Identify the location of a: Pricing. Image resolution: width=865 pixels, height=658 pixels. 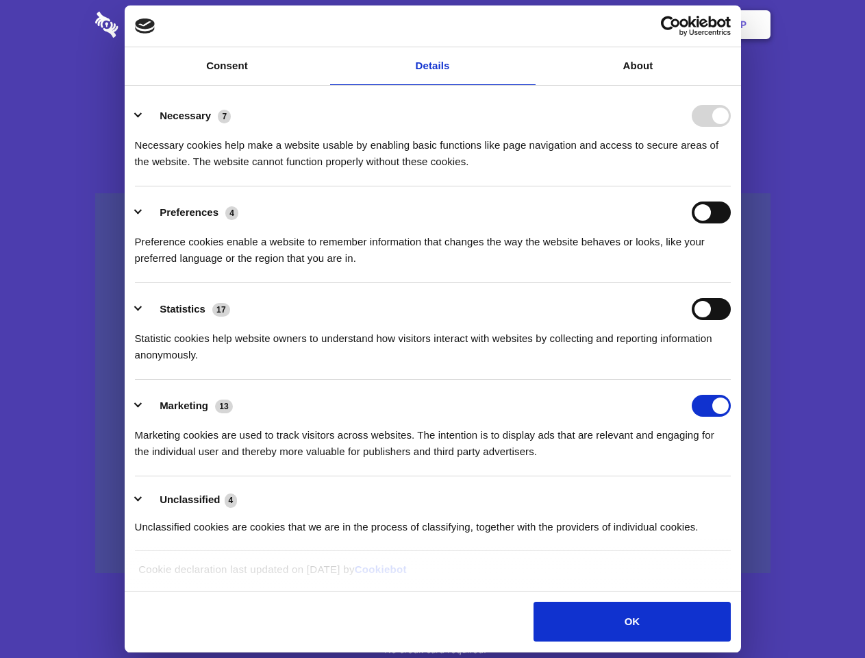
(432, 25).